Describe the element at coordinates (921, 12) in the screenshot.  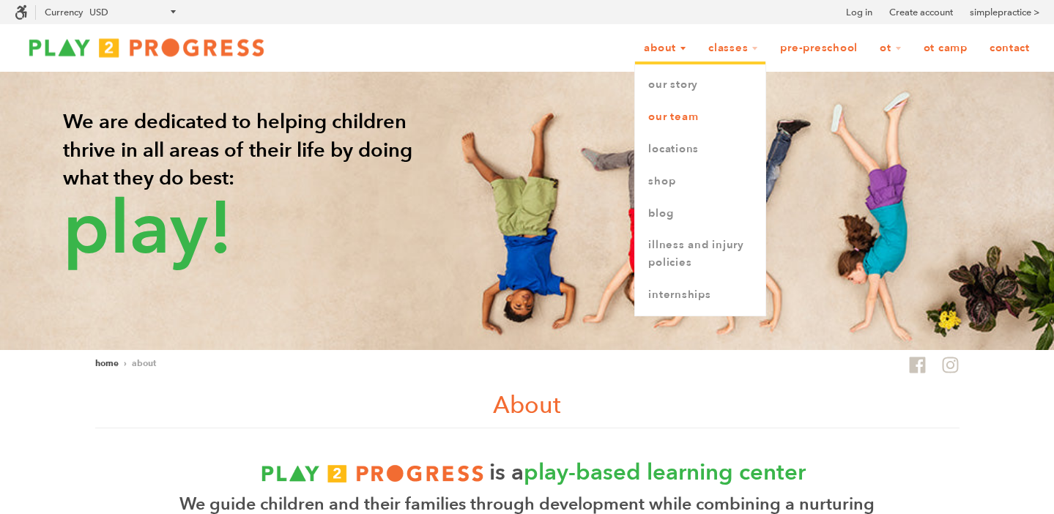
I see `a: Create account` at that location.